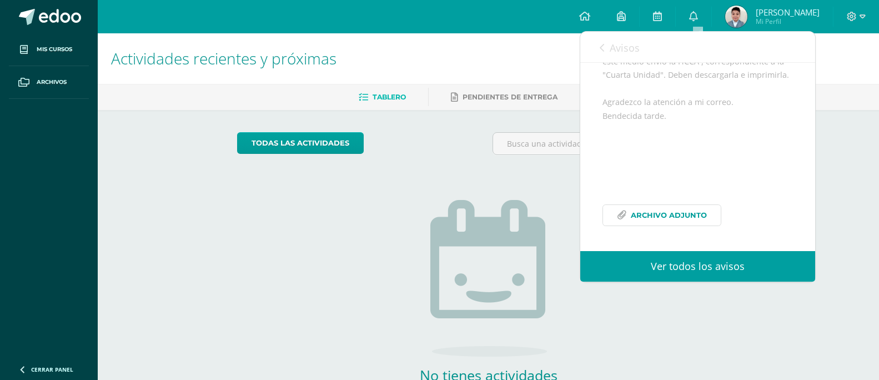 The image size is (879, 380). I want to click on span: Actividades recientes y próximas, so click(224, 58).